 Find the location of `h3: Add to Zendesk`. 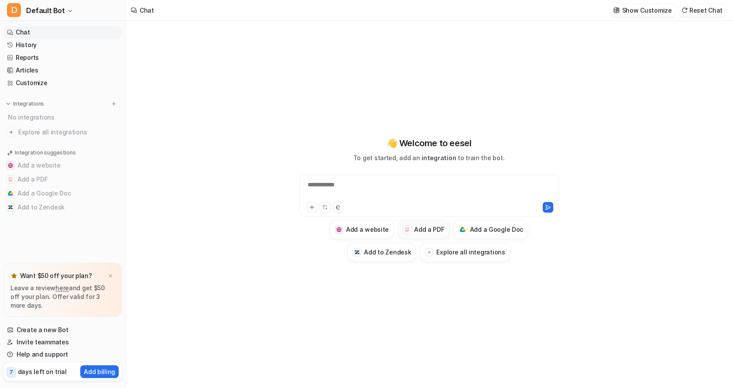

h3: Add to Zendesk is located at coordinates (387, 252).